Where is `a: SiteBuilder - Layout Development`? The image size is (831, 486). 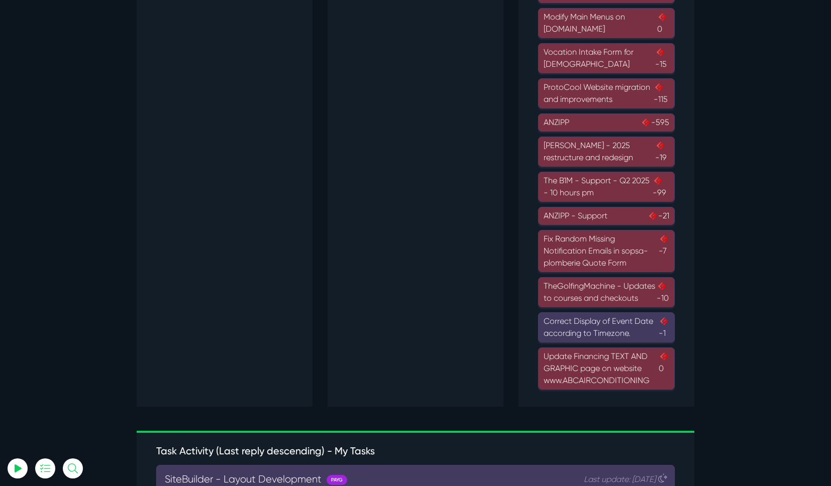
a: SiteBuilder - Layout Development is located at coordinates (243, 479).